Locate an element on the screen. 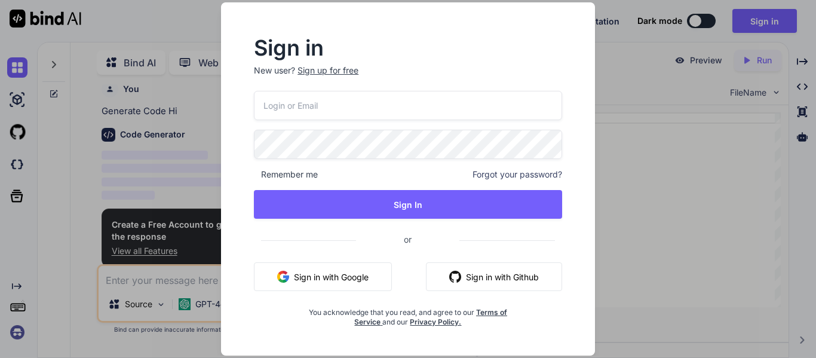  a: Privacy Policy. is located at coordinates (436, 321).